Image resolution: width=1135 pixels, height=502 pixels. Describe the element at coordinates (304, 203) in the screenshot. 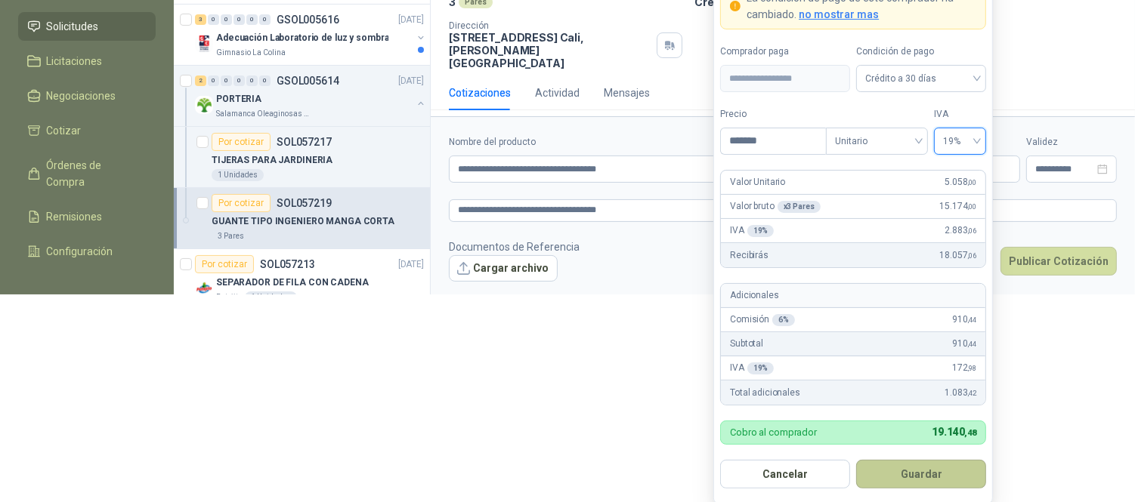

I see `p: SOL057219` at that location.